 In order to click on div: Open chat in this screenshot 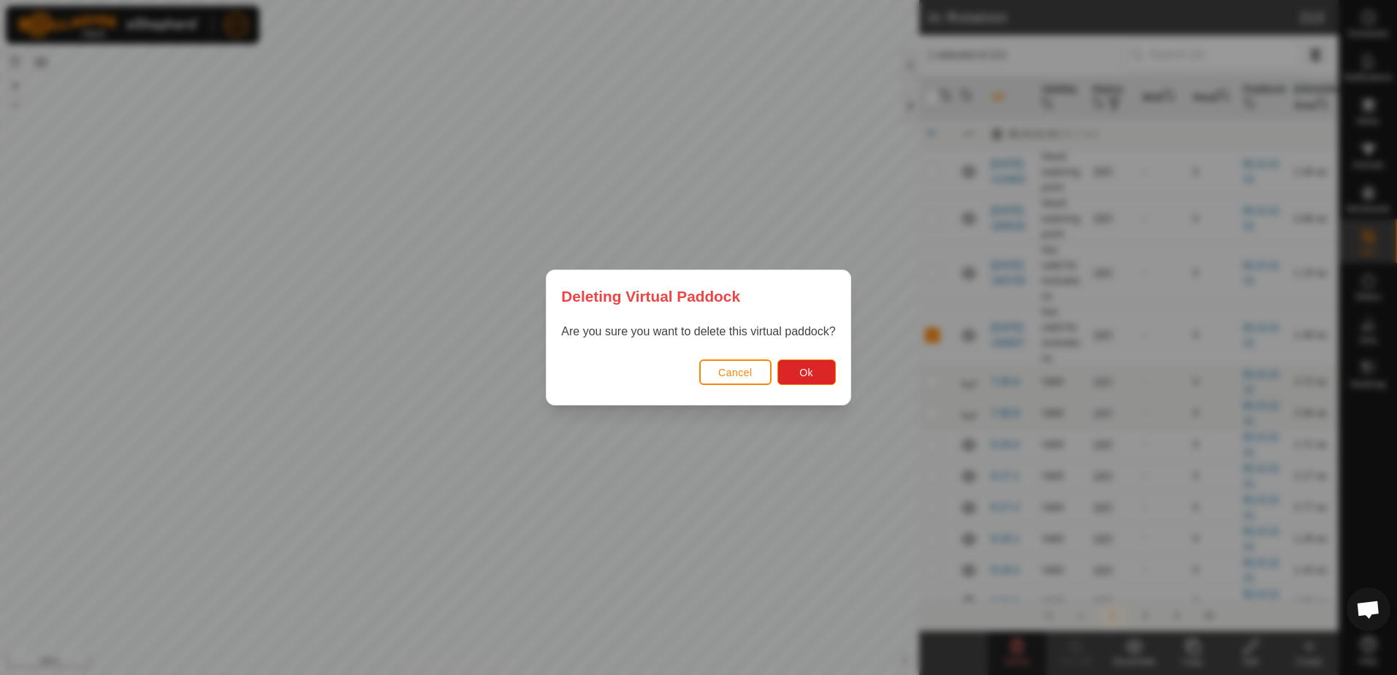, I will do `click(1368, 609)`.